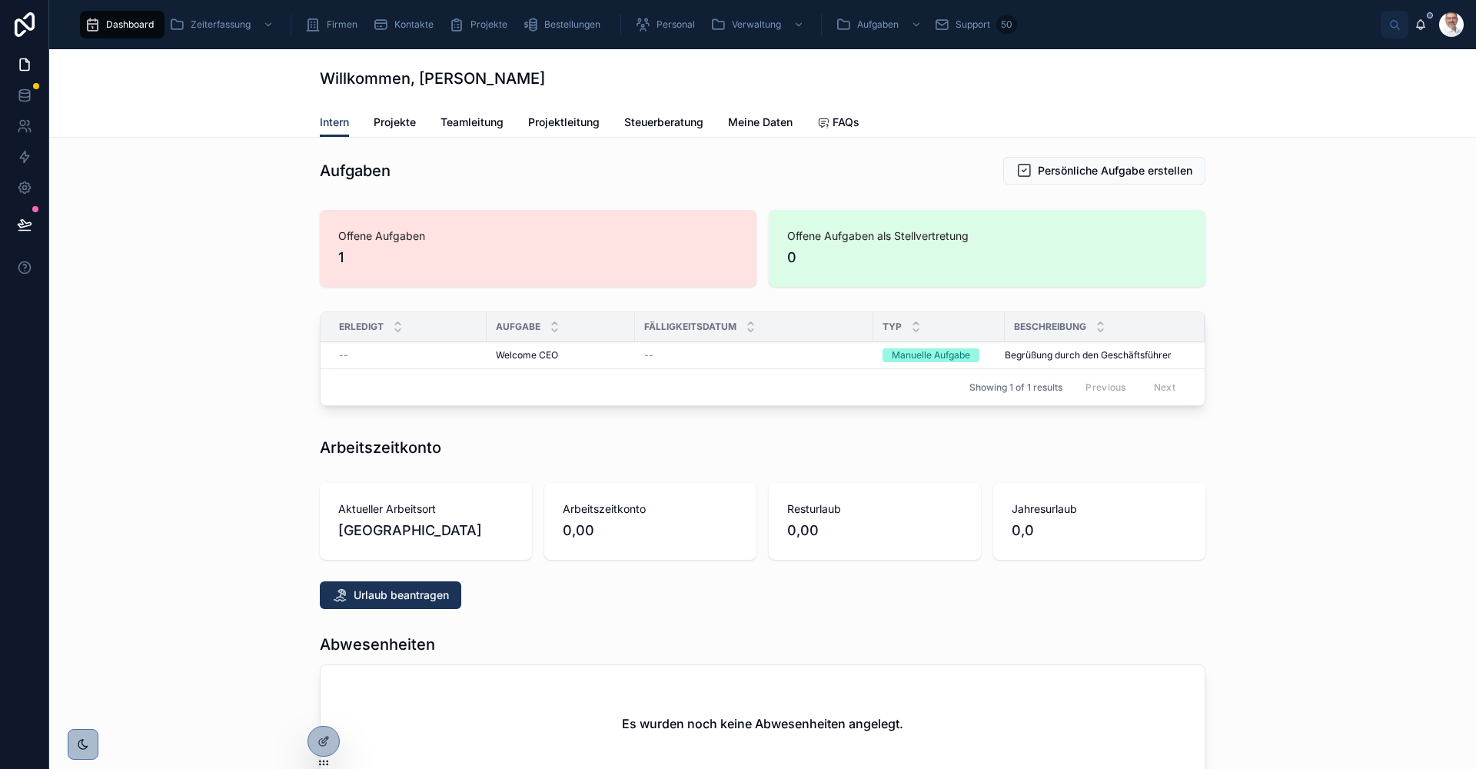 The height and width of the screenshot is (769, 1476). I want to click on span: Beschreibung, so click(1050, 327).